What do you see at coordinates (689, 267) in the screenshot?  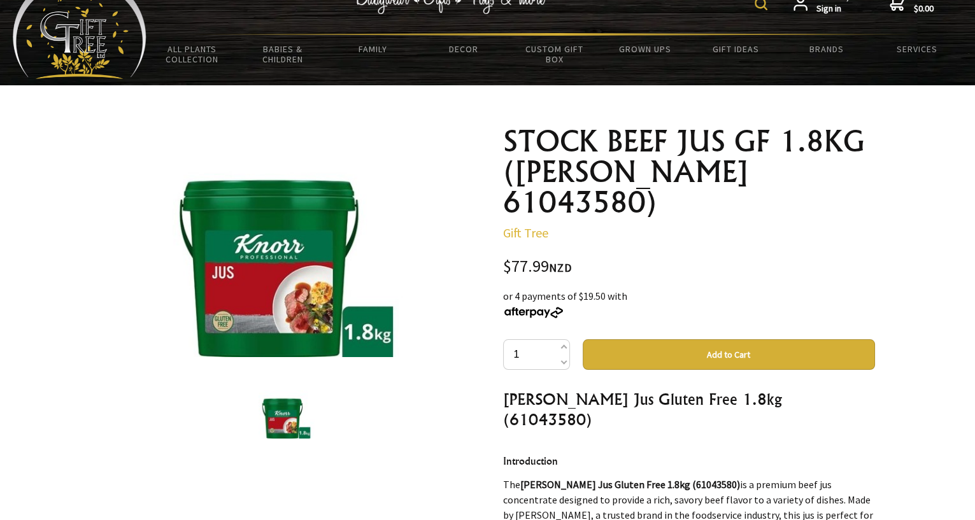 I see `div: $77.99` at bounding box center [689, 267].